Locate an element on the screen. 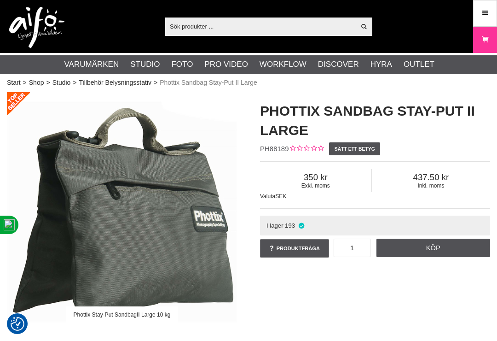 This screenshot has width=497, height=341. i: I lager is located at coordinates (301, 225).